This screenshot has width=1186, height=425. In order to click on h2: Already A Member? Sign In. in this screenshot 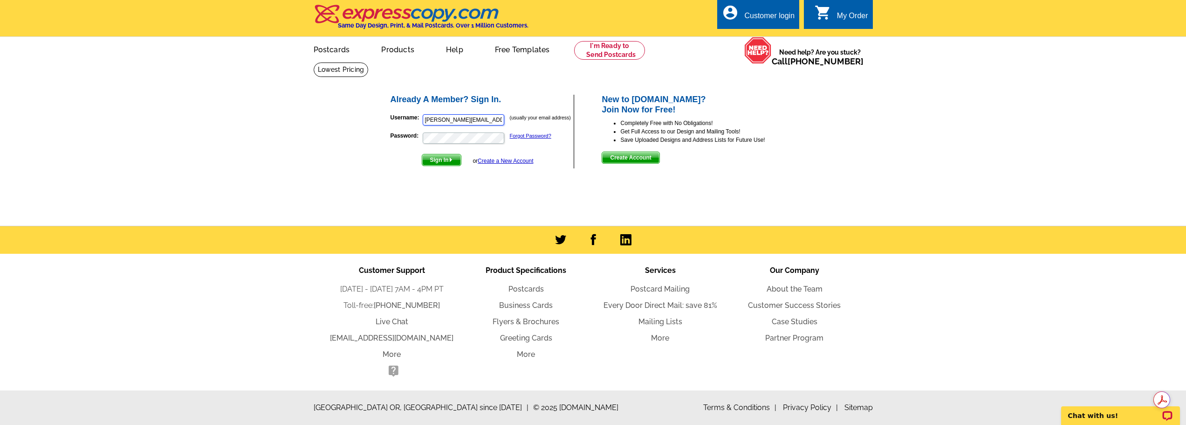, I will do `click(482, 100)`.